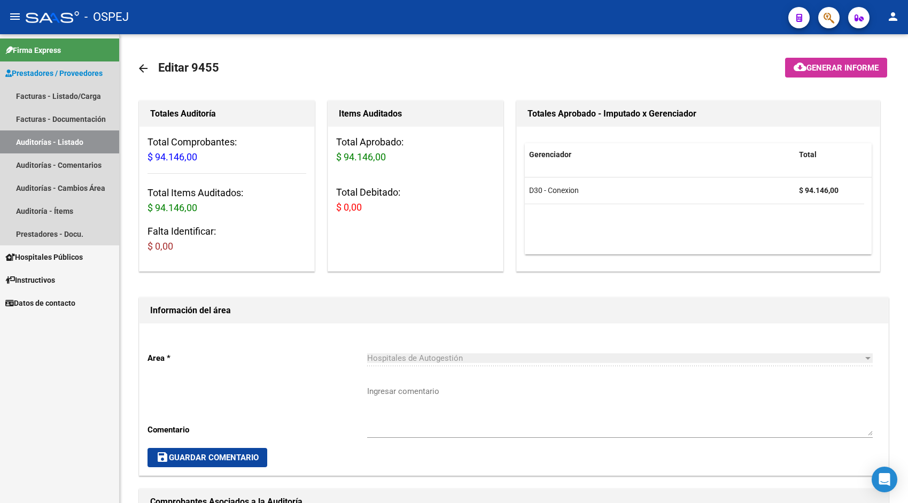  I want to click on span: Guardar Comentario, so click(207, 458).